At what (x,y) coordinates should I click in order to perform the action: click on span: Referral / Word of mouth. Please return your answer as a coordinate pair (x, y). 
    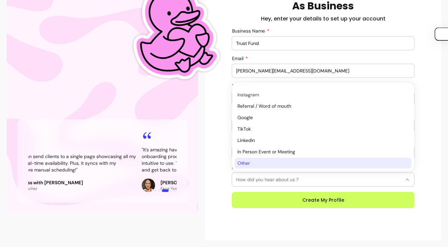
    Looking at the image, I should click on (319, 106).